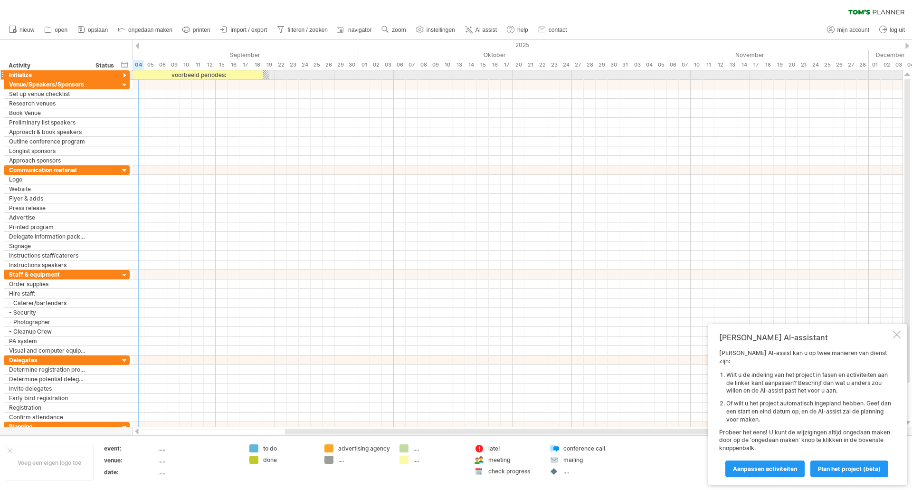 Image resolution: width=912 pixels, height=490 pixels. Describe the element at coordinates (48, 113) in the screenshot. I see `div: Book Venue` at that location.